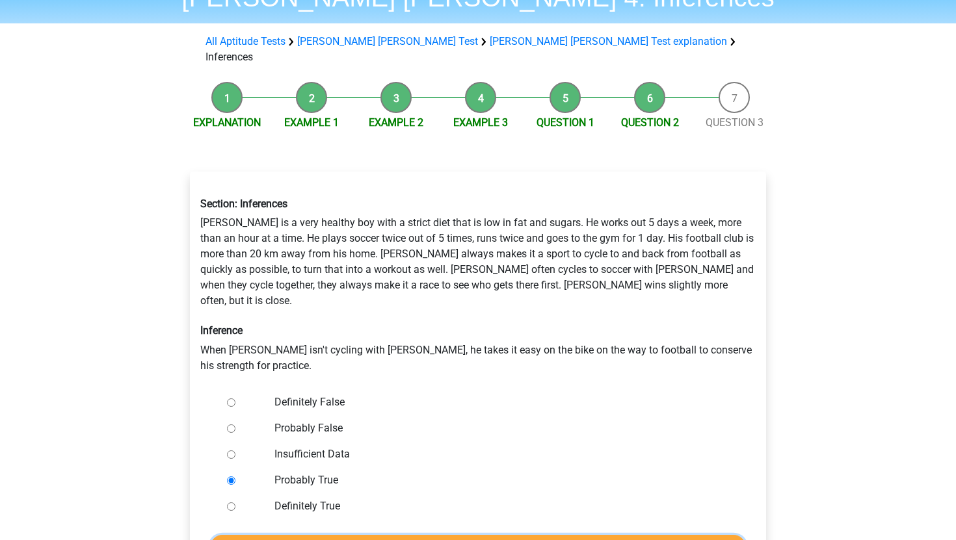 Image resolution: width=956 pixels, height=540 pixels. Describe the element at coordinates (650, 122) in the screenshot. I see `a: Question 2` at that location.